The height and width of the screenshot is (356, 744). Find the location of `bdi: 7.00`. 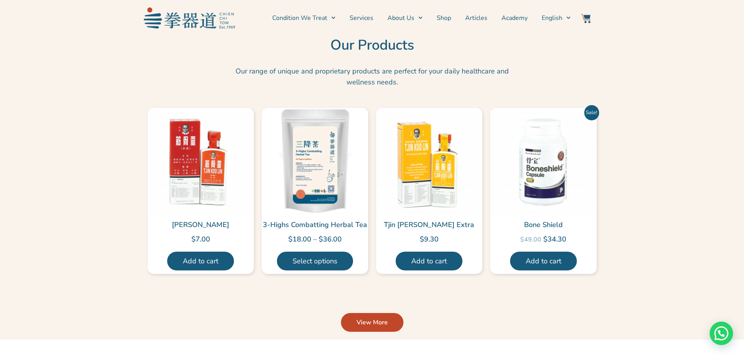

bdi: 7.00 is located at coordinates (201, 239).